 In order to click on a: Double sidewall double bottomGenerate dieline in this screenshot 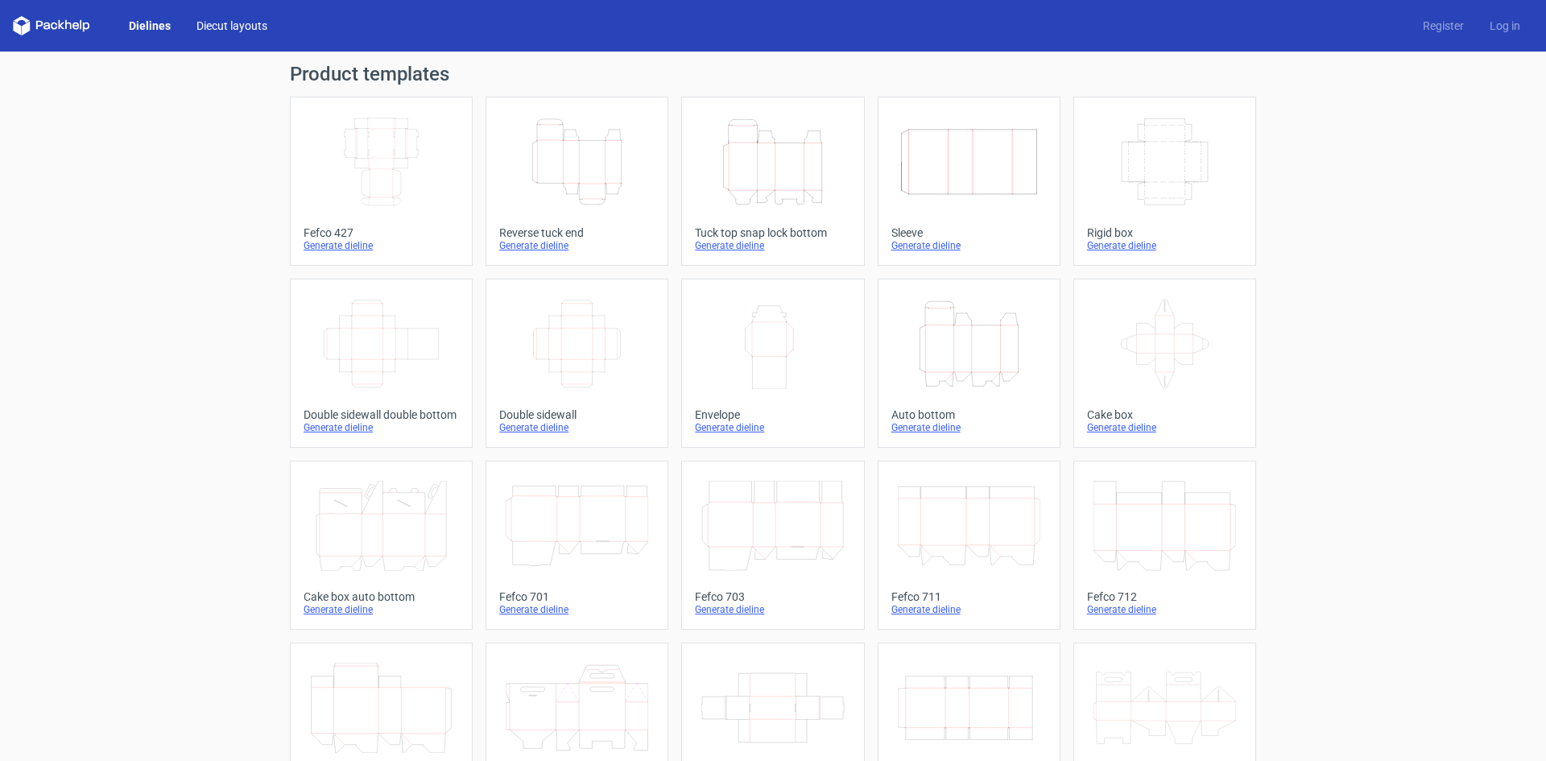, I will do `click(381, 363)`.